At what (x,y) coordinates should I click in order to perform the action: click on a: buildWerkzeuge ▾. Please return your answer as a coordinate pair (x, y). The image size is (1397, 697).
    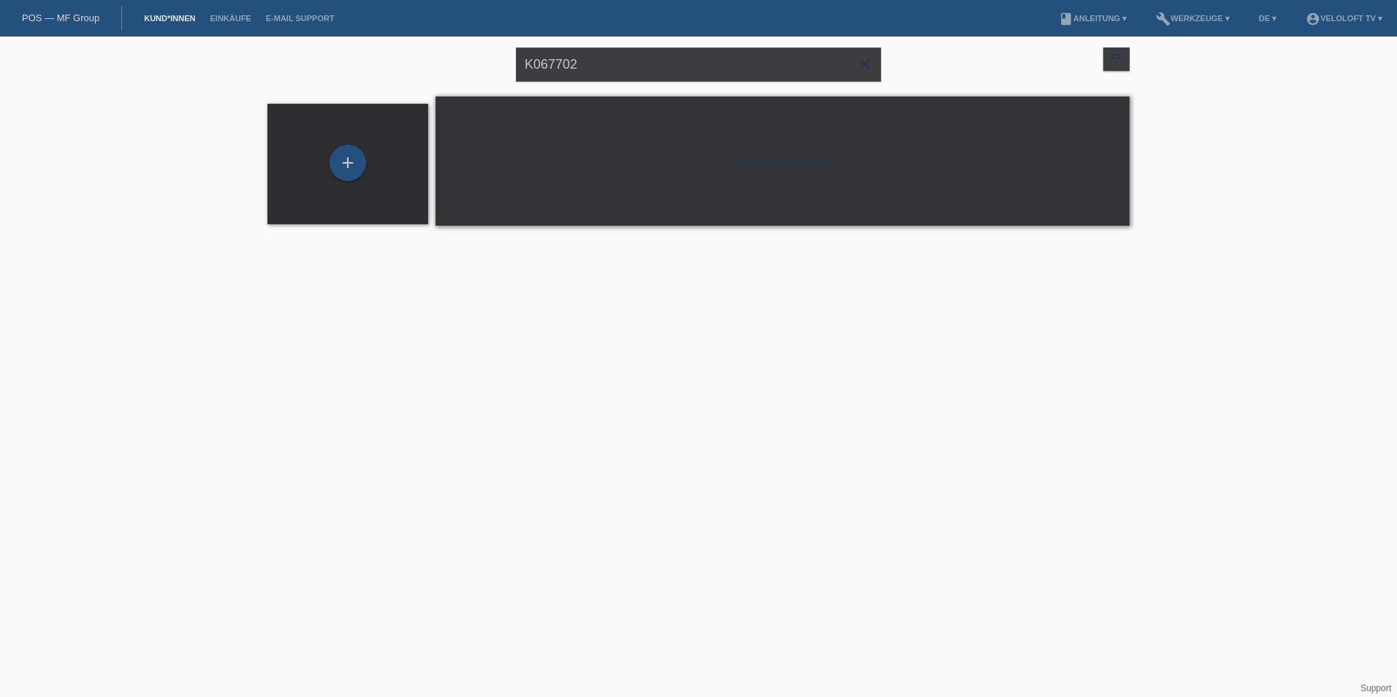
    Looking at the image, I should click on (1192, 18).